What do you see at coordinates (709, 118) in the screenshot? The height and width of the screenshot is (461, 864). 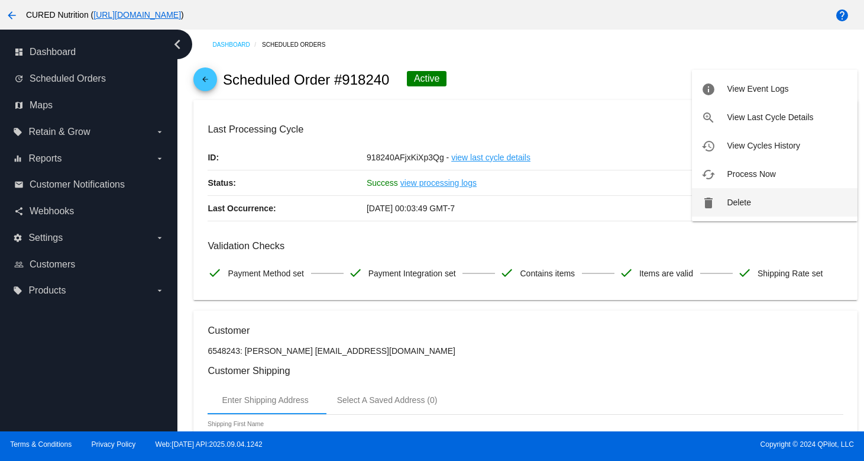 I see `mat-icon: zoom_in` at bounding box center [709, 118].